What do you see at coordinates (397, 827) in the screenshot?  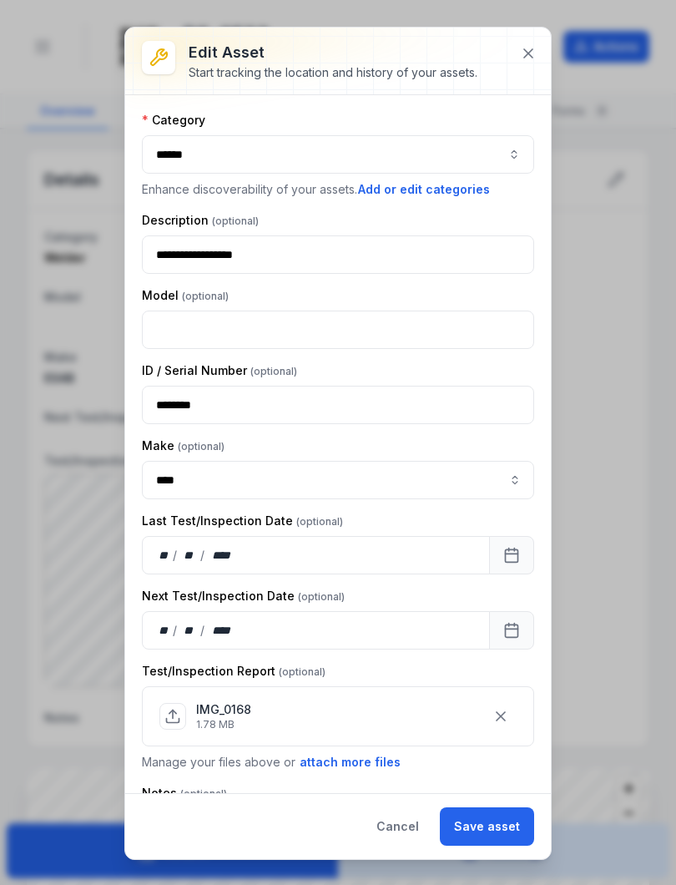 I see `button: Cancel` at bounding box center [397, 827].